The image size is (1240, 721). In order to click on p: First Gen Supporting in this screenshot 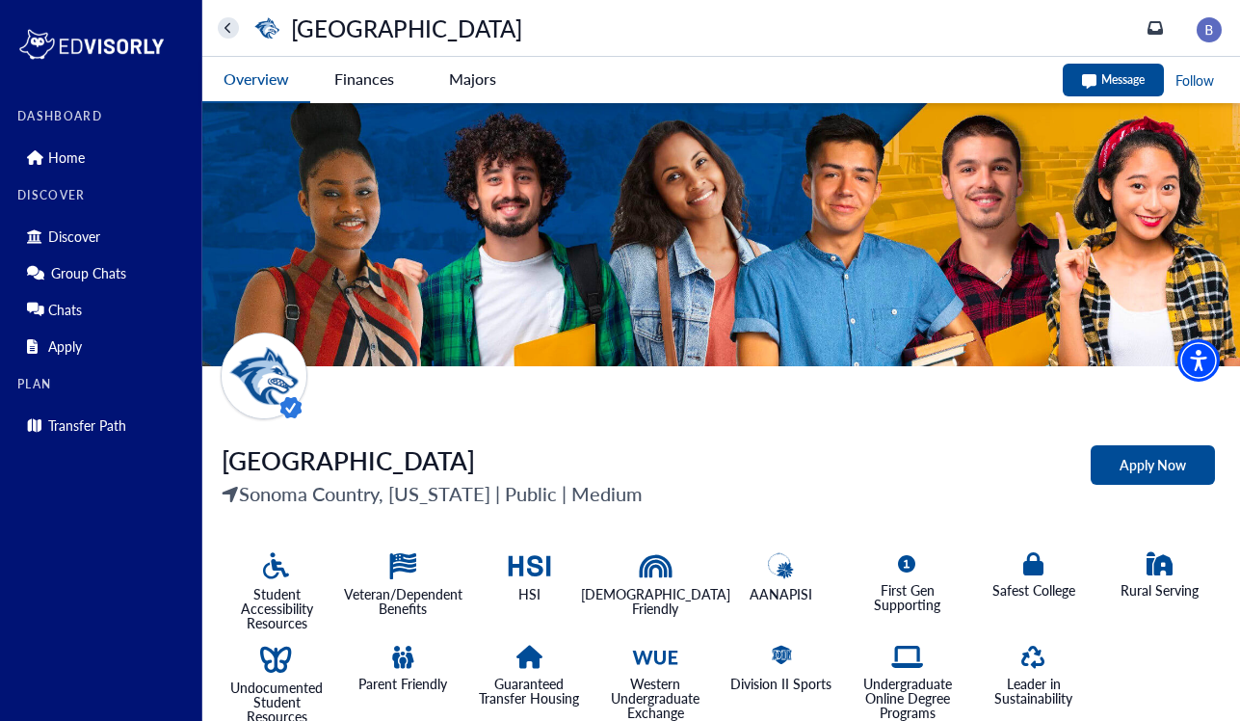, I will do `click(907, 597)`.